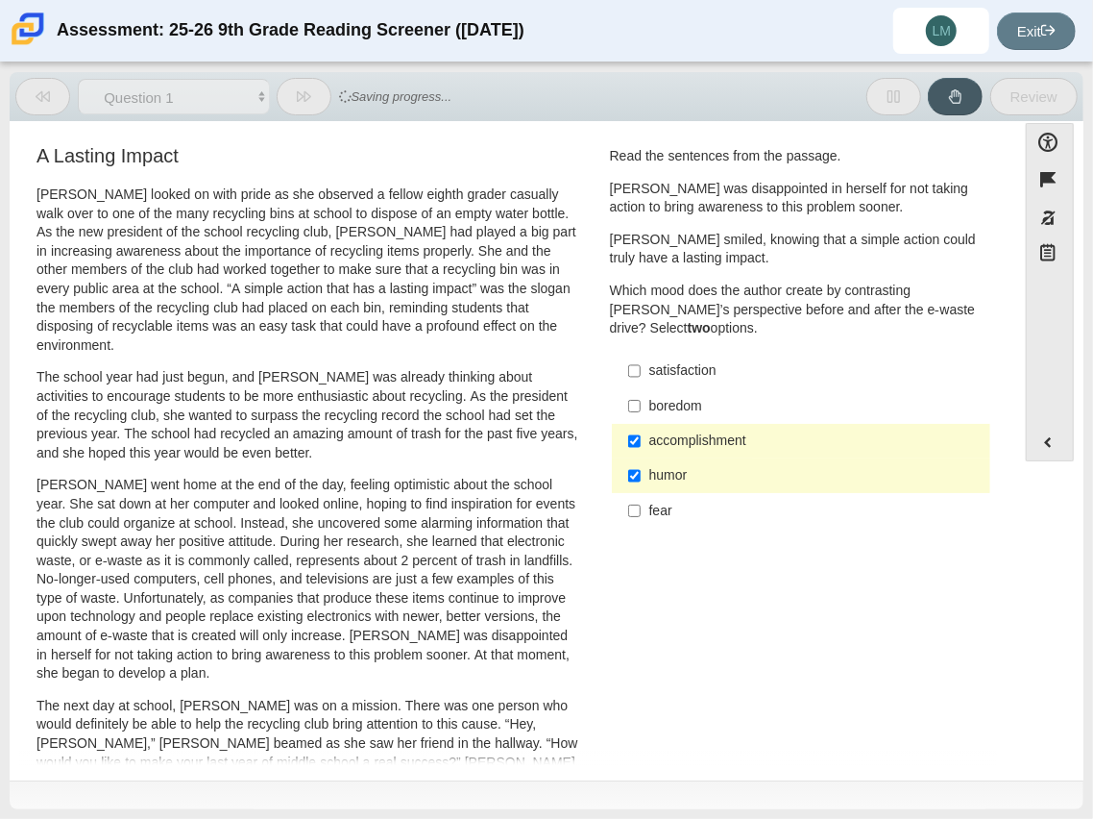 Image resolution: width=1093 pixels, height=819 pixels. What do you see at coordinates (816, 441) in the screenshot?
I see `div: accomplishment` at bounding box center [816, 441].